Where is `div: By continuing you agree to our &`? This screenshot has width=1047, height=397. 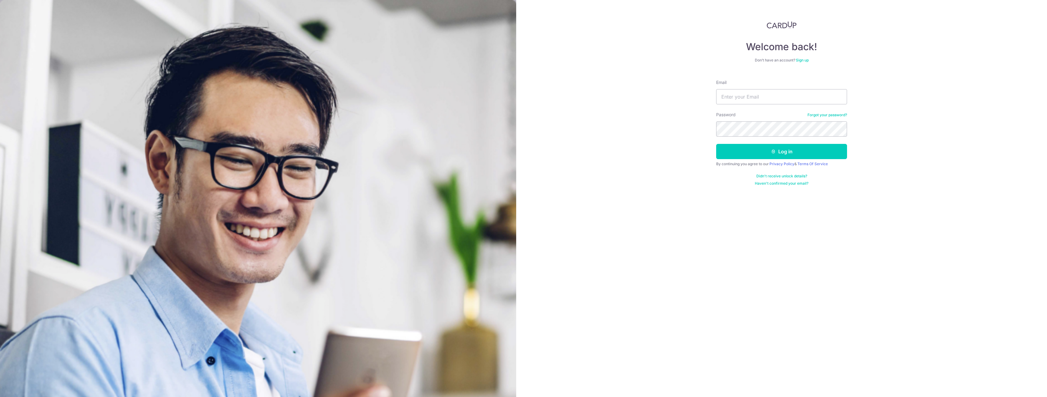 div: By continuing you agree to our & is located at coordinates (782, 164).